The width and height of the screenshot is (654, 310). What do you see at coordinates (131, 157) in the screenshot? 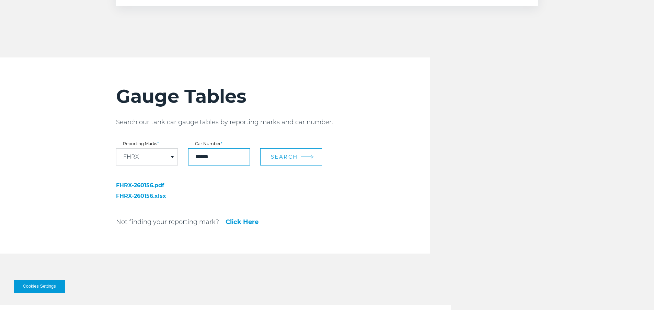
I see `a: FHRX` at bounding box center [131, 157].